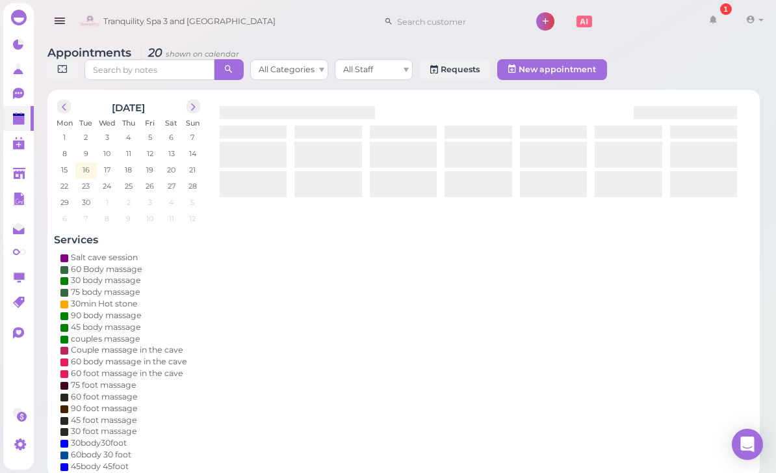 This screenshot has width=776, height=473. I want to click on span: 23, so click(86, 186).